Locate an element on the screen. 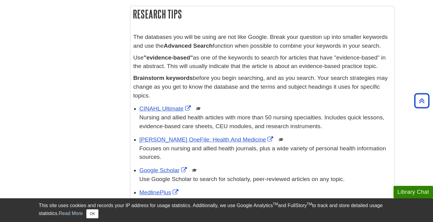  p: Use Google Scholar to search for scholarly, peer-reviewed articles on any topic. is located at coordinates (265, 179).